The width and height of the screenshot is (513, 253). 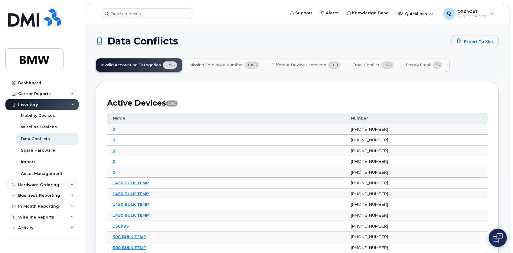 What do you see at coordinates (226, 118) in the screenshot?
I see `th: Name` at bounding box center [226, 118].